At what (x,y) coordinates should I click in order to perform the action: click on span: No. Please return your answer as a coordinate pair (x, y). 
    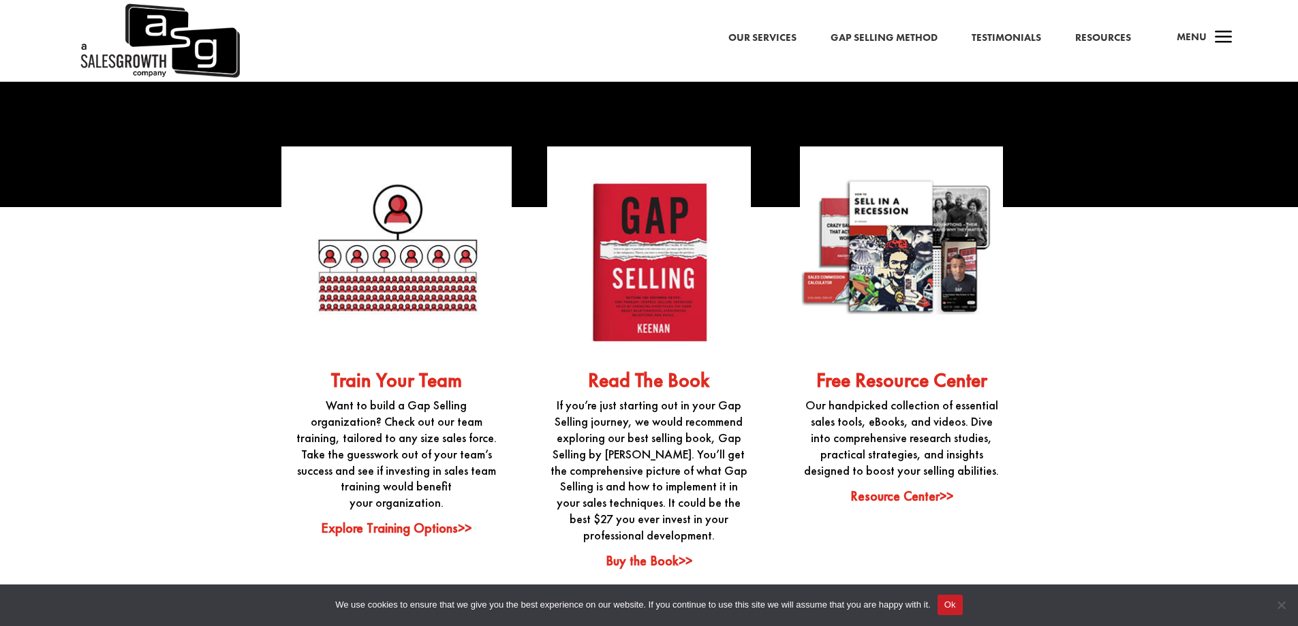
    Looking at the image, I should click on (1281, 605).